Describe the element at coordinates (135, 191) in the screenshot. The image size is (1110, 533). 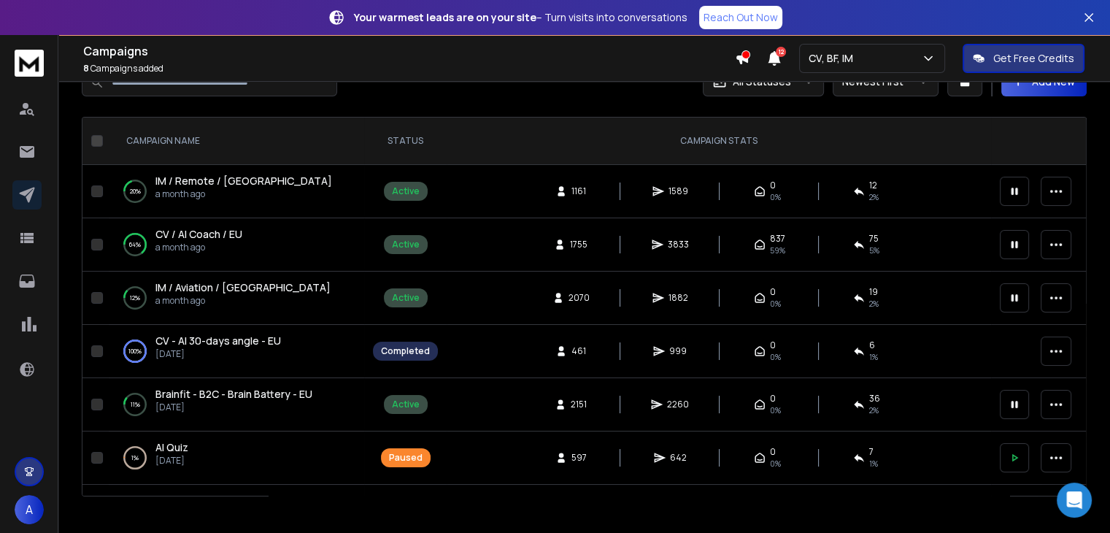
I see `p: 20 %` at that location.